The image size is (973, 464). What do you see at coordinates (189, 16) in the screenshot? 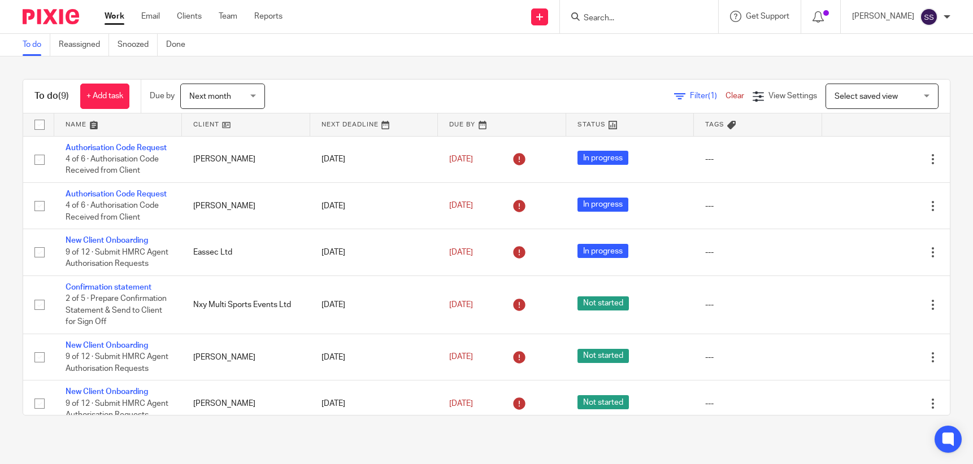
I see `a: Clients` at bounding box center [189, 16].